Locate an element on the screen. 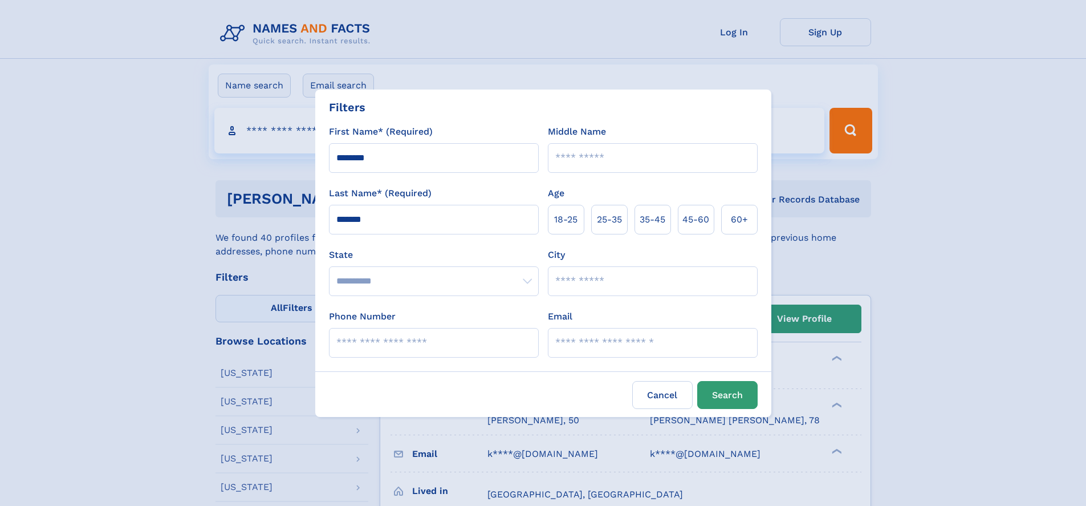 This screenshot has height=506, width=1086. span: 60+ is located at coordinates (740, 220).